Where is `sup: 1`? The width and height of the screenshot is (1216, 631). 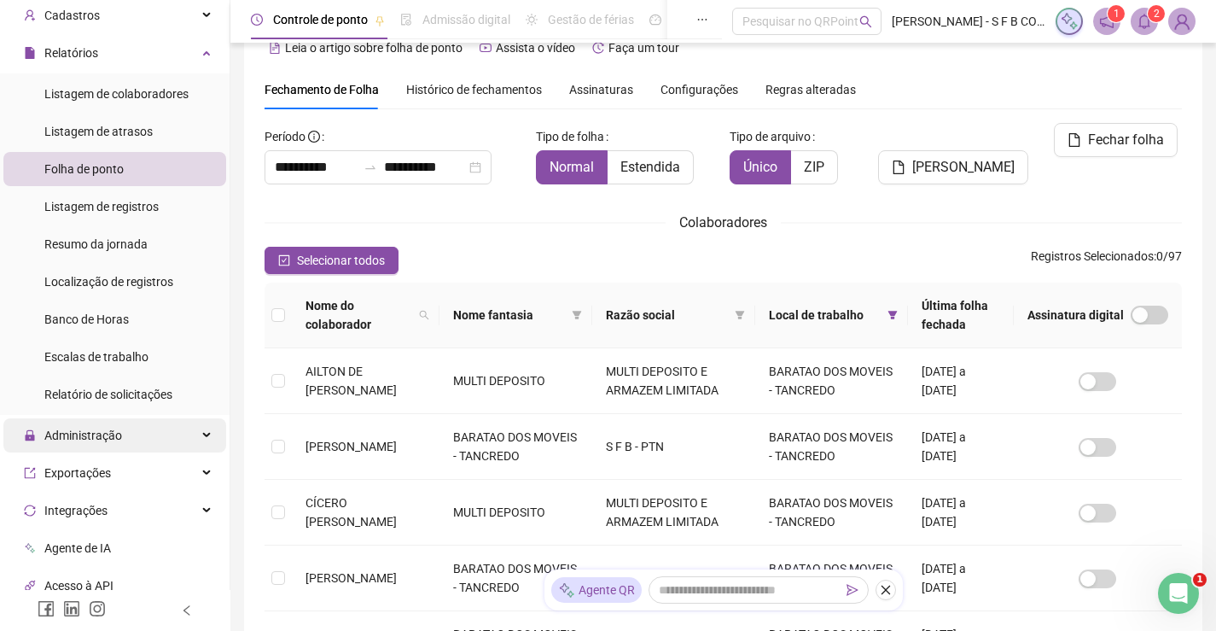
sup: 1 is located at coordinates (1117, 14).